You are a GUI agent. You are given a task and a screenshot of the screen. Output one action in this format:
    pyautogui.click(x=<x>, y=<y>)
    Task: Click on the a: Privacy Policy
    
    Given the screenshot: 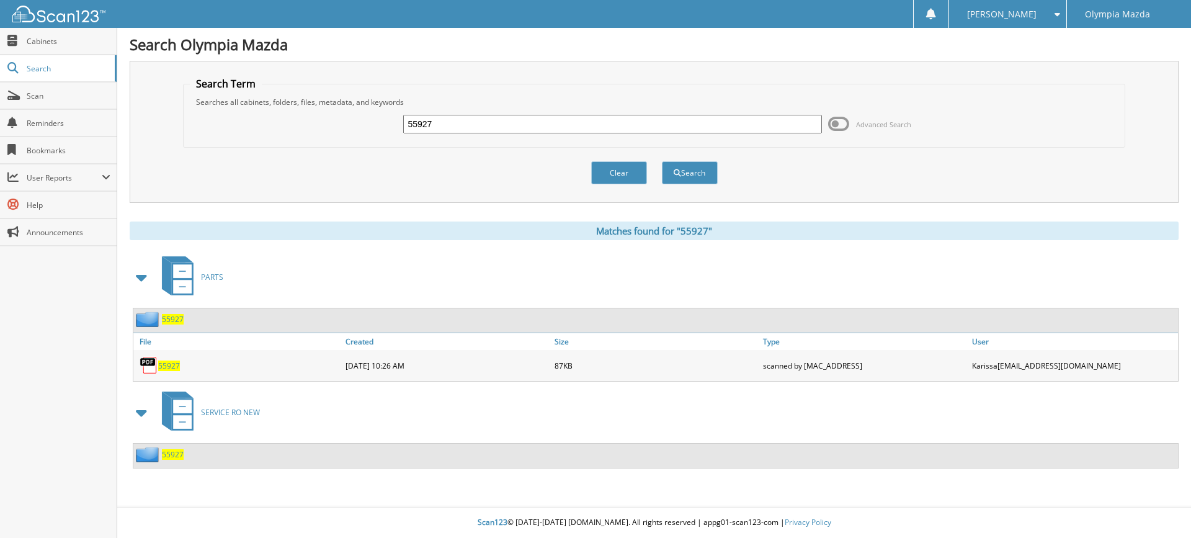 What is the action you would take?
    pyautogui.click(x=808, y=522)
    